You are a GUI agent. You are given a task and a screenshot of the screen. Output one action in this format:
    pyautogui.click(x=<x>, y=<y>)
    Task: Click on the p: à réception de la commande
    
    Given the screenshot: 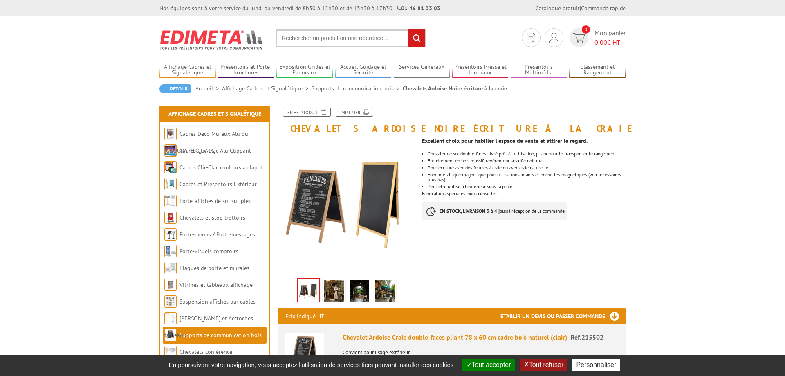 What is the action you would take?
    pyautogui.click(x=494, y=211)
    